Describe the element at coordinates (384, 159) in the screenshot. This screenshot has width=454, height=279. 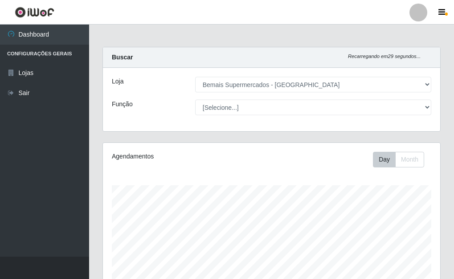
I see `button: Day` at that location.